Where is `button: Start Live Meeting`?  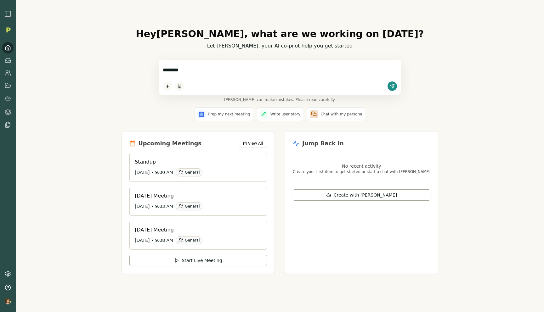 button: Start Live Meeting is located at coordinates (198, 261).